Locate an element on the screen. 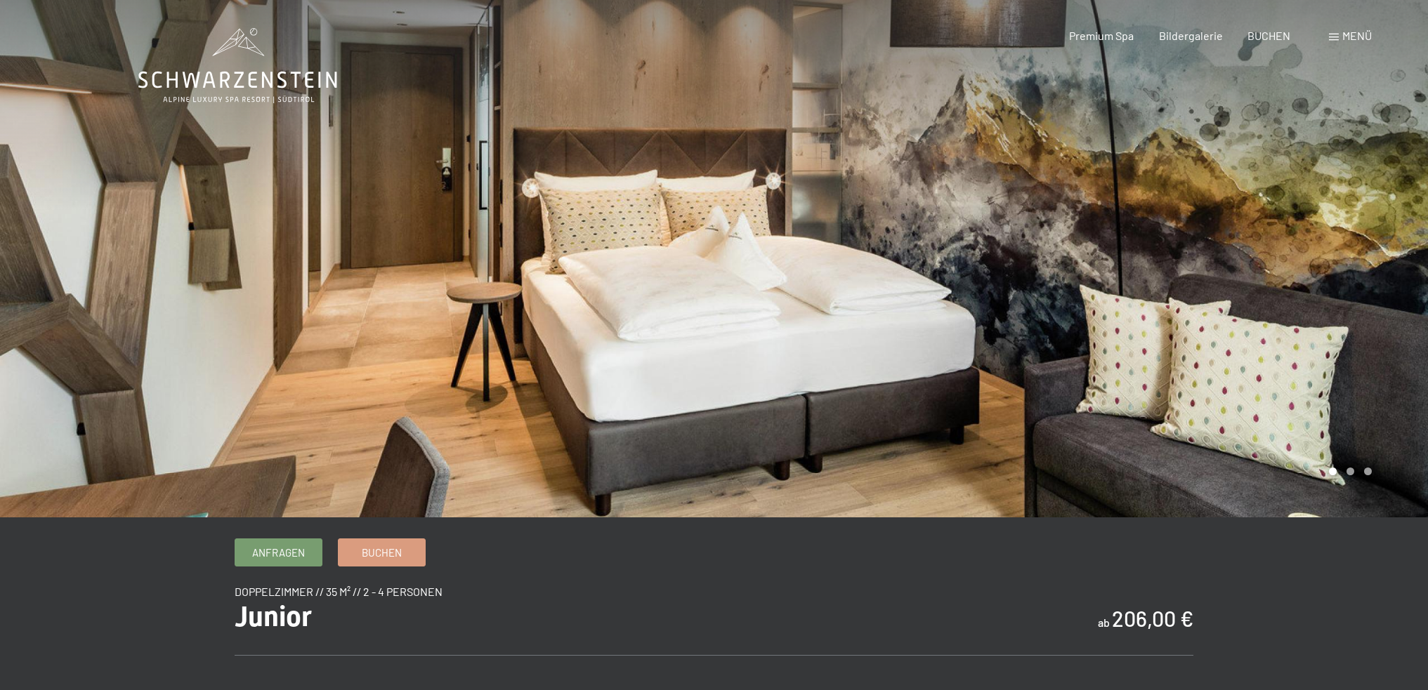  a: Buchen is located at coordinates (381, 553).